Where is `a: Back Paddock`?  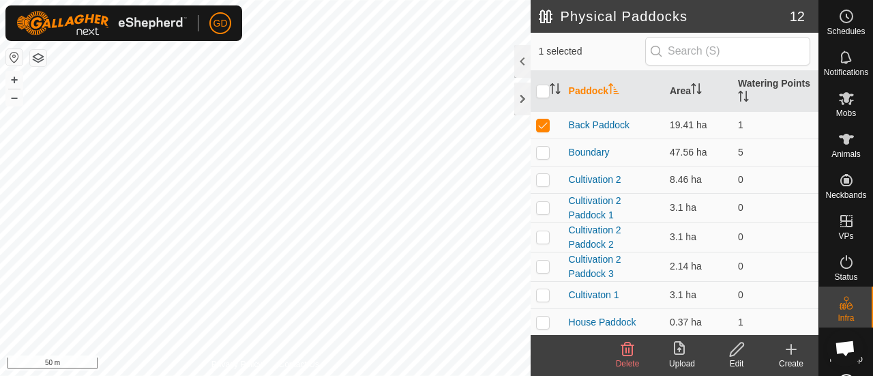
a: Back Paddock is located at coordinates (600, 125).